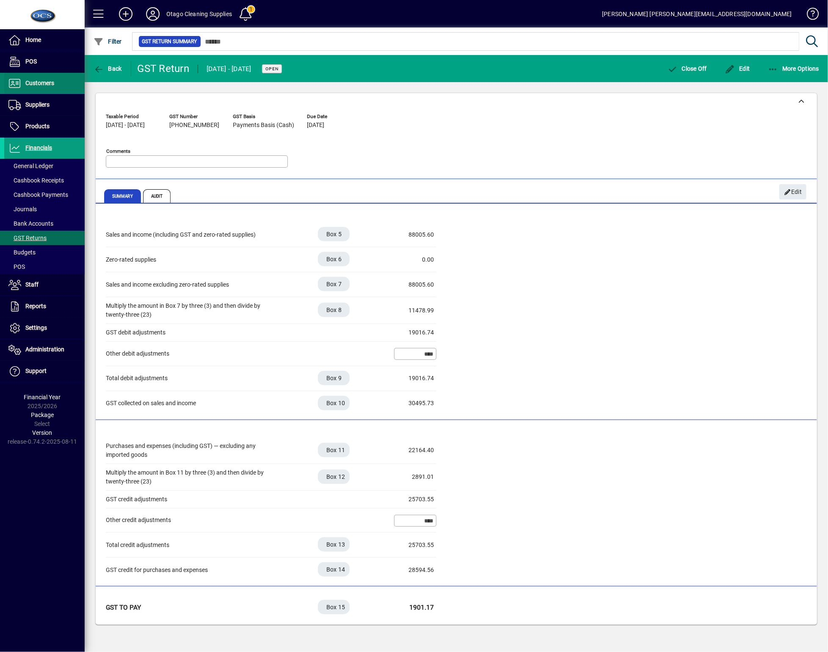 This screenshot has width=828, height=652. What do you see at coordinates (170, 42) in the screenshot?
I see `span: GST Return Summary` at bounding box center [170, 42].